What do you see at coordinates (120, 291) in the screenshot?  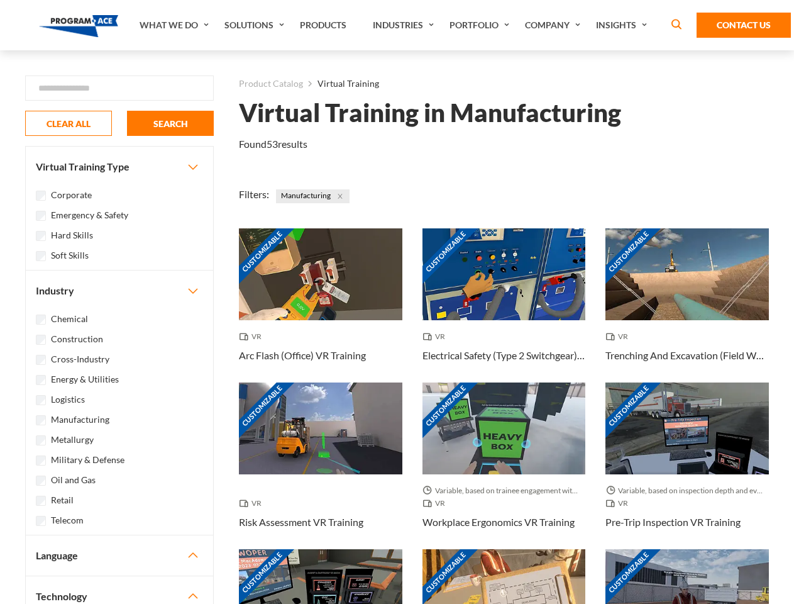 I see `button: Industry` at bounding box center [120, 291].